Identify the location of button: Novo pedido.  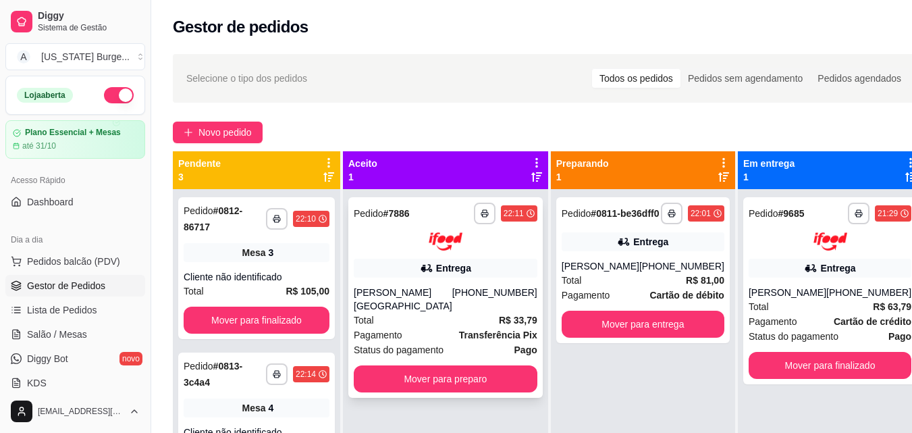
(217, 132).